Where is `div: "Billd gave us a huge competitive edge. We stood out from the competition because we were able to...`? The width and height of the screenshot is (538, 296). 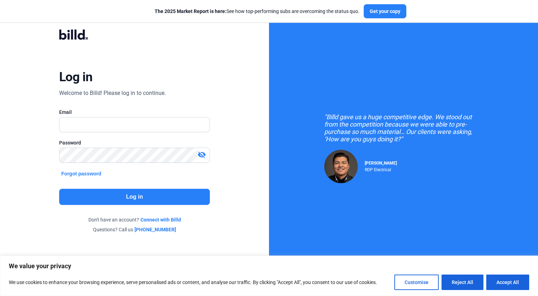
div: "Billd gave us a huge competitive edge. We stood out from the competition because we were able to... is located at coordinates (404, 128).